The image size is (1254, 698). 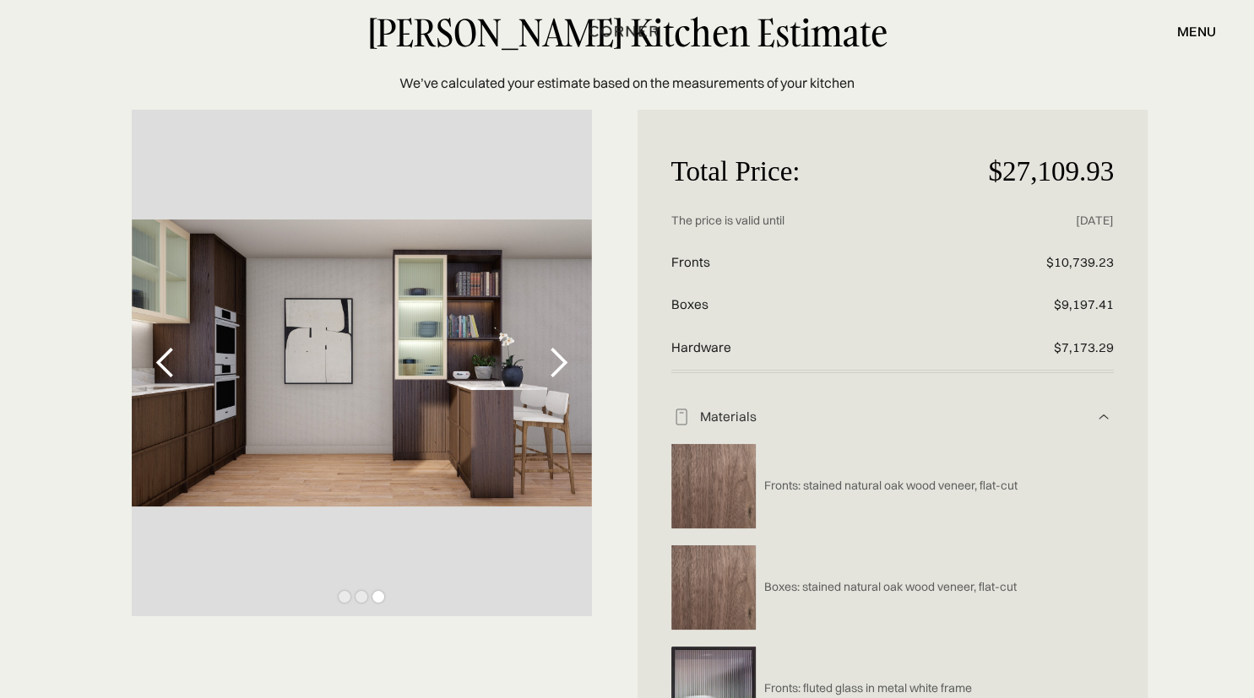 What do you see at coordinates (891, 485) in the screenshot?
I see `p: Fronts: stained natural oak wood veneer, flat-cut` at bounding box center [891, 485].